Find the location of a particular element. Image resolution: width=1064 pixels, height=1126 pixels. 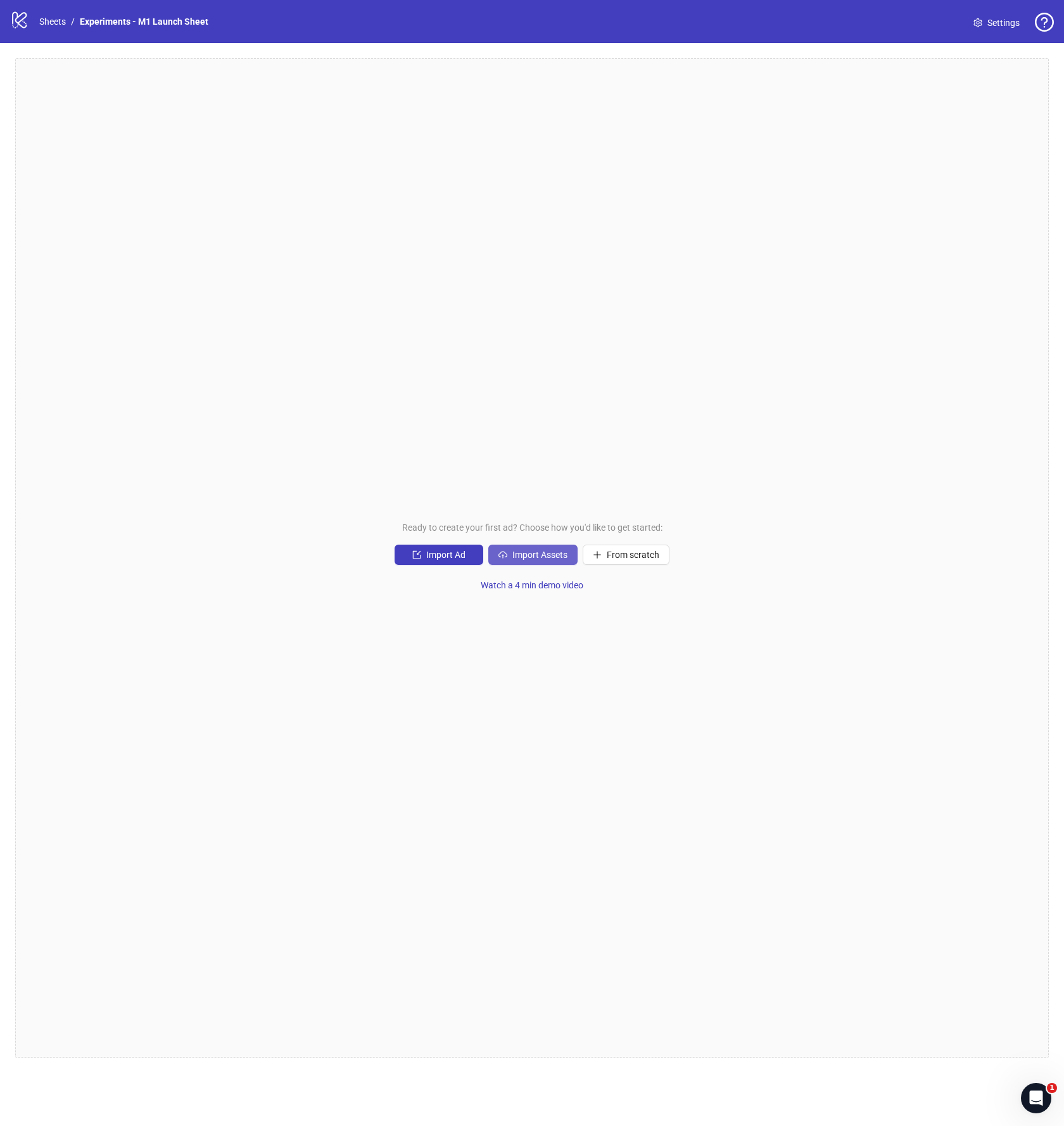

a: Settings is located at coordinates (996, 23).